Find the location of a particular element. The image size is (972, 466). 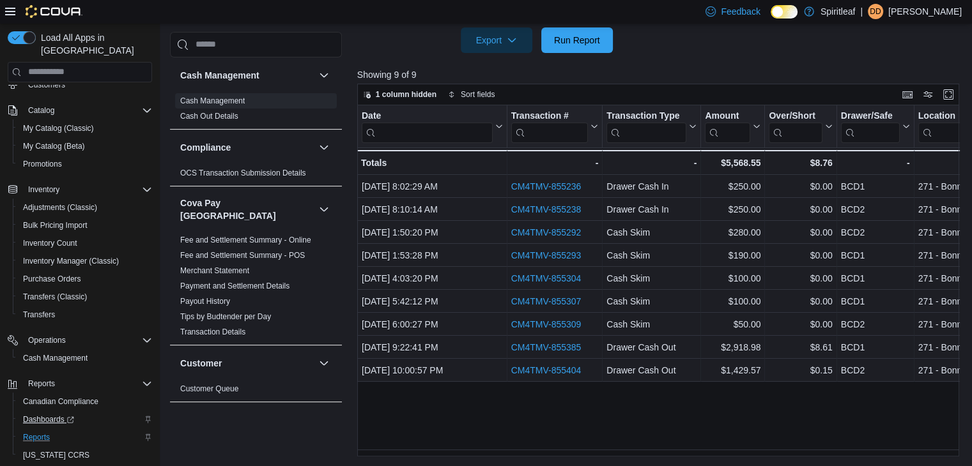

a: Customers is located at coordinates (47, 85).